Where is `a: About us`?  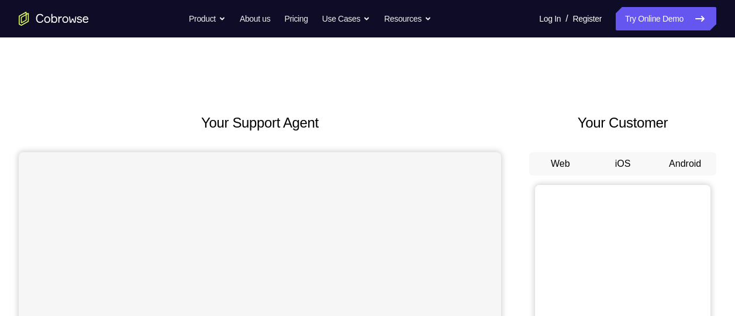 a: About us is located at coordinates (255, 19).